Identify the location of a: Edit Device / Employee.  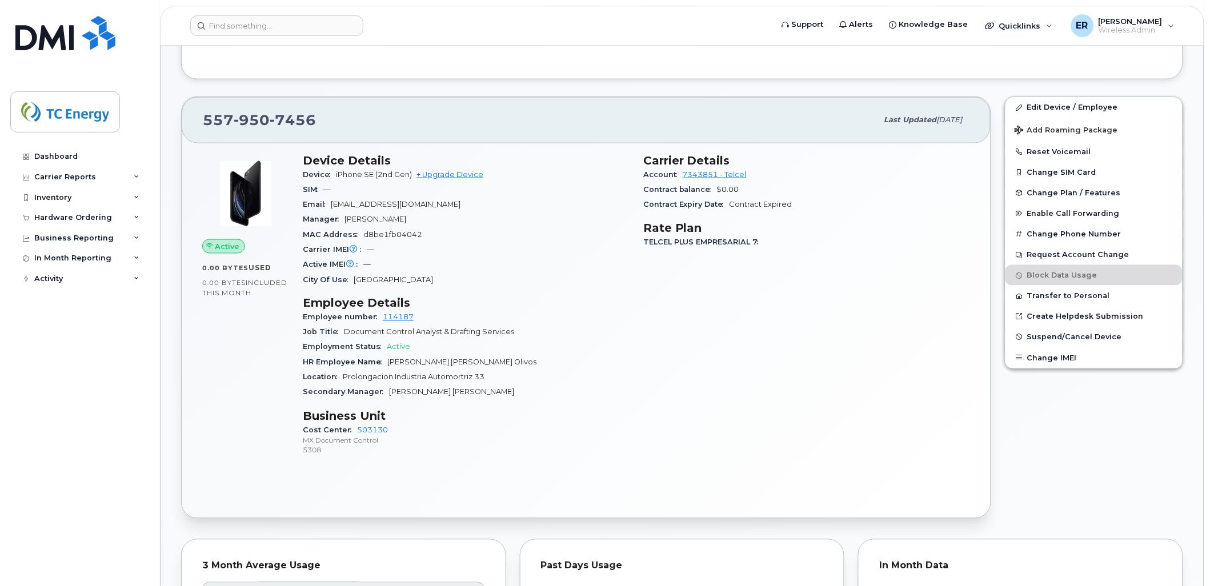
(1094, 107).